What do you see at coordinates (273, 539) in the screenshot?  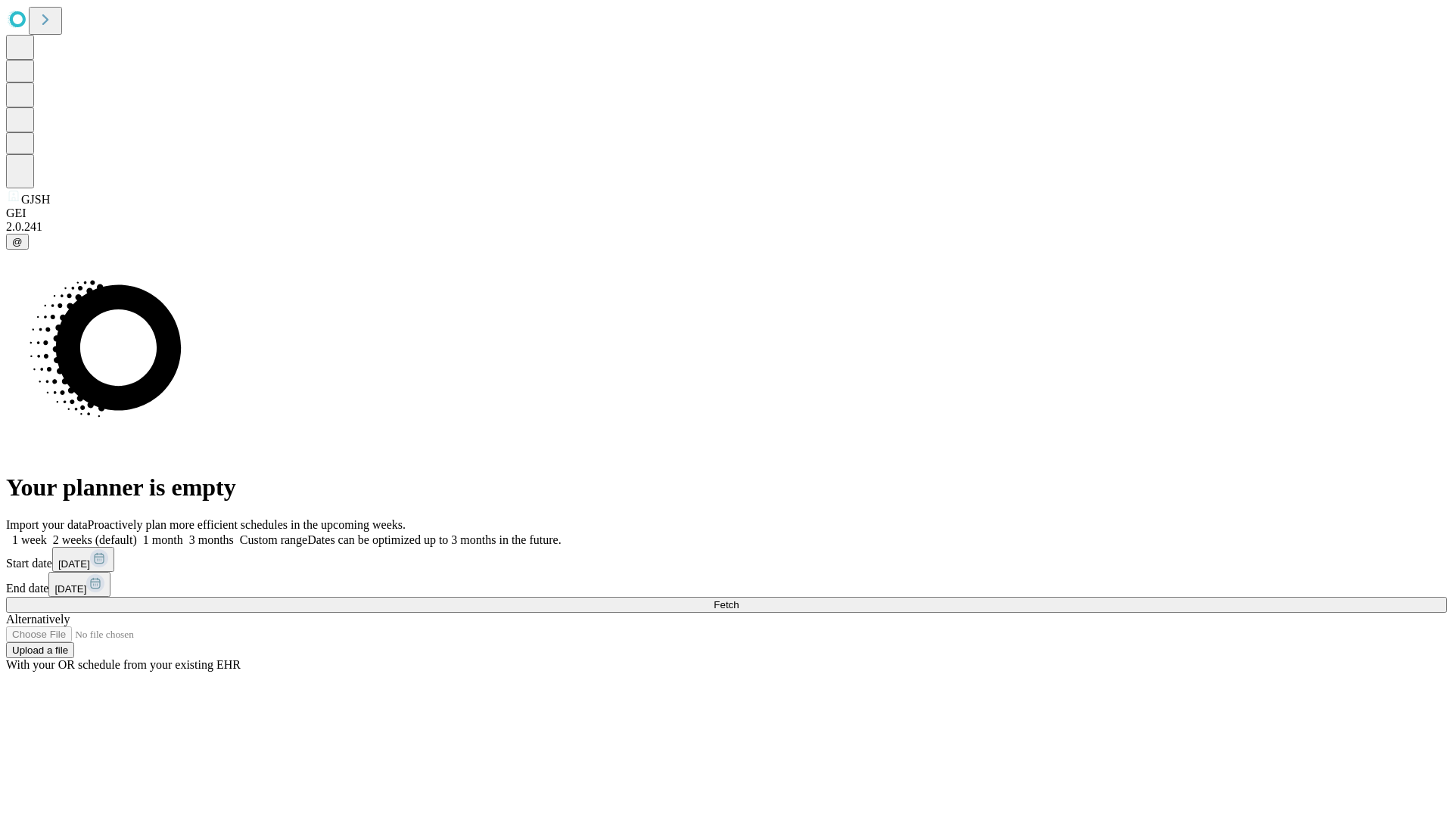 I see `span: Custom range` at bounding box center [273, 539].